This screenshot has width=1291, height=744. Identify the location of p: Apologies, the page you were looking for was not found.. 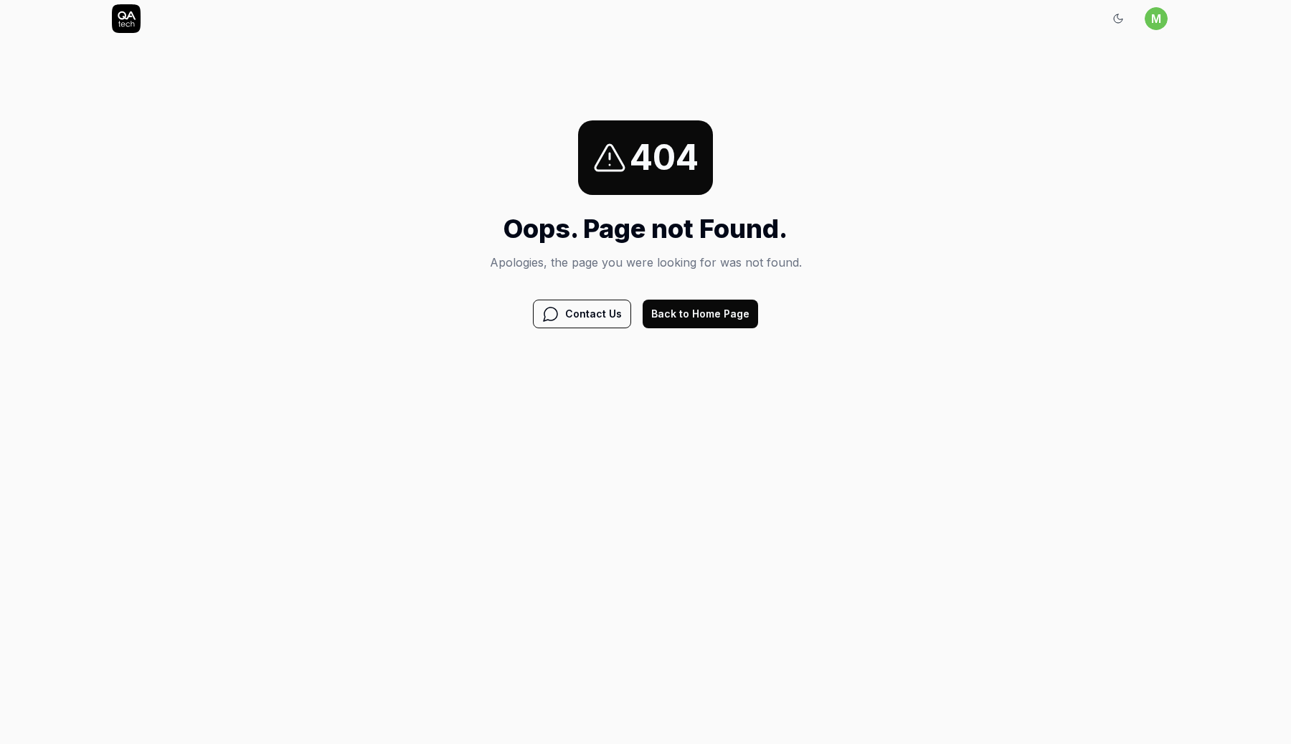
(645, 262).